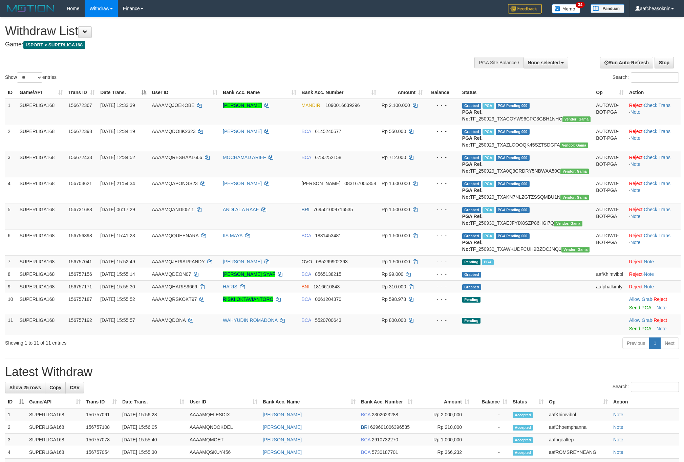 The image size is (684, 462). I want to click on th: ID: activate to sort column descending, so click(16, 402).